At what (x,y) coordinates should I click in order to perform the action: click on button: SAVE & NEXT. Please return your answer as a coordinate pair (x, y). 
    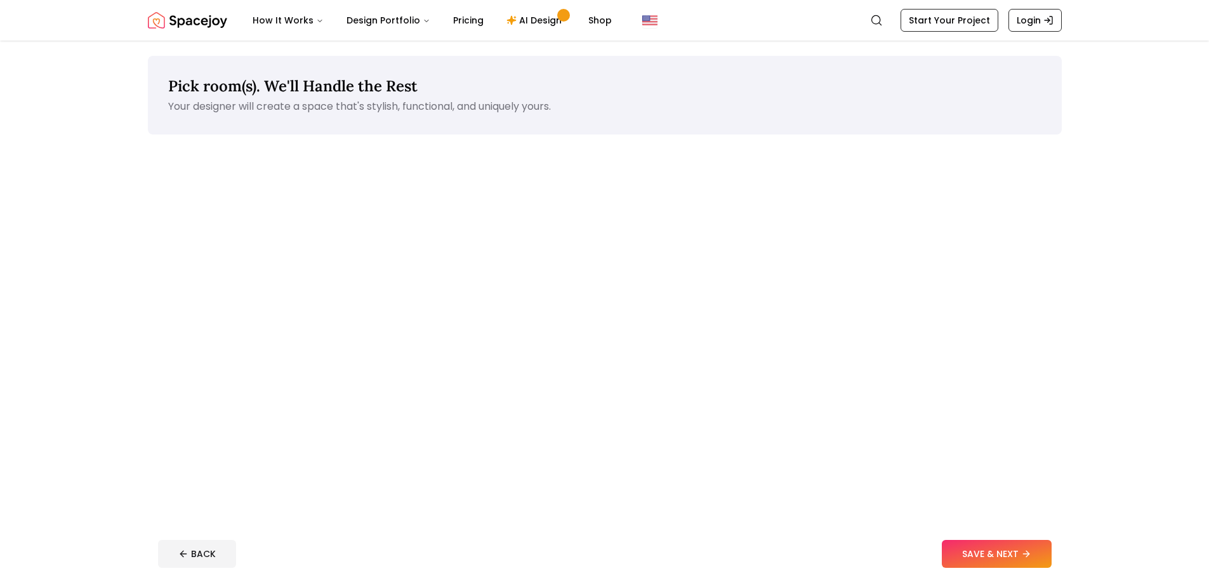
    Looking at the image, I should click on (996, 554).